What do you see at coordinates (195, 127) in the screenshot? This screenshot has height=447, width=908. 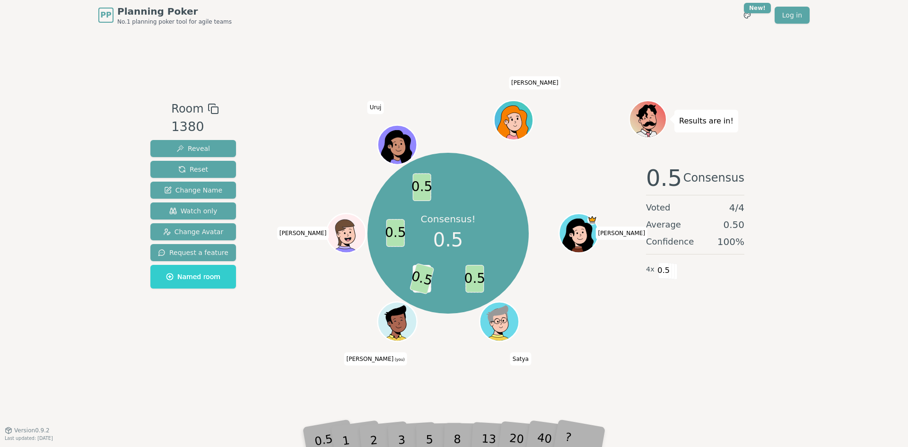 I see `div: 1380` at bounding box center [195, 127].